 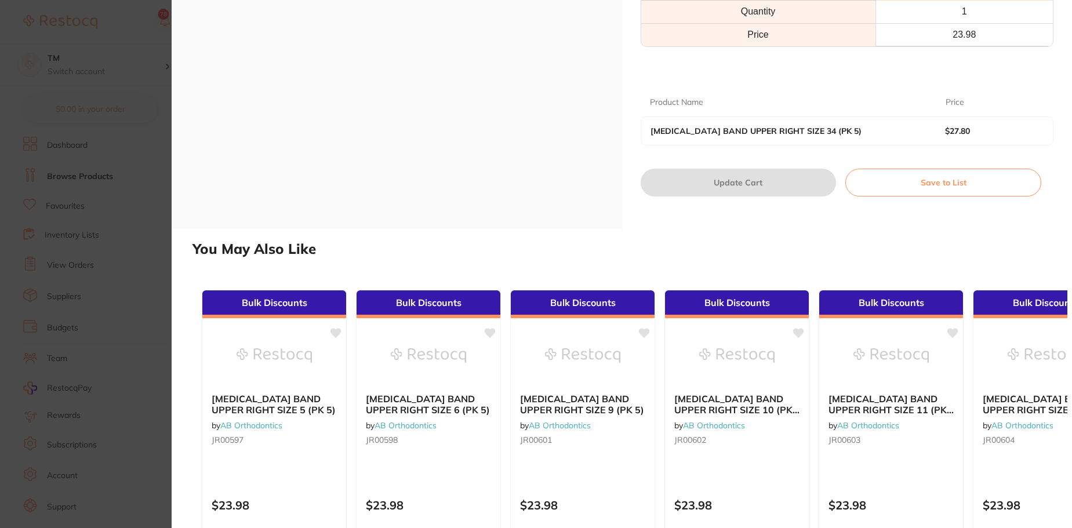 I want to click on small: JR00603, so click(x=891, y=440).